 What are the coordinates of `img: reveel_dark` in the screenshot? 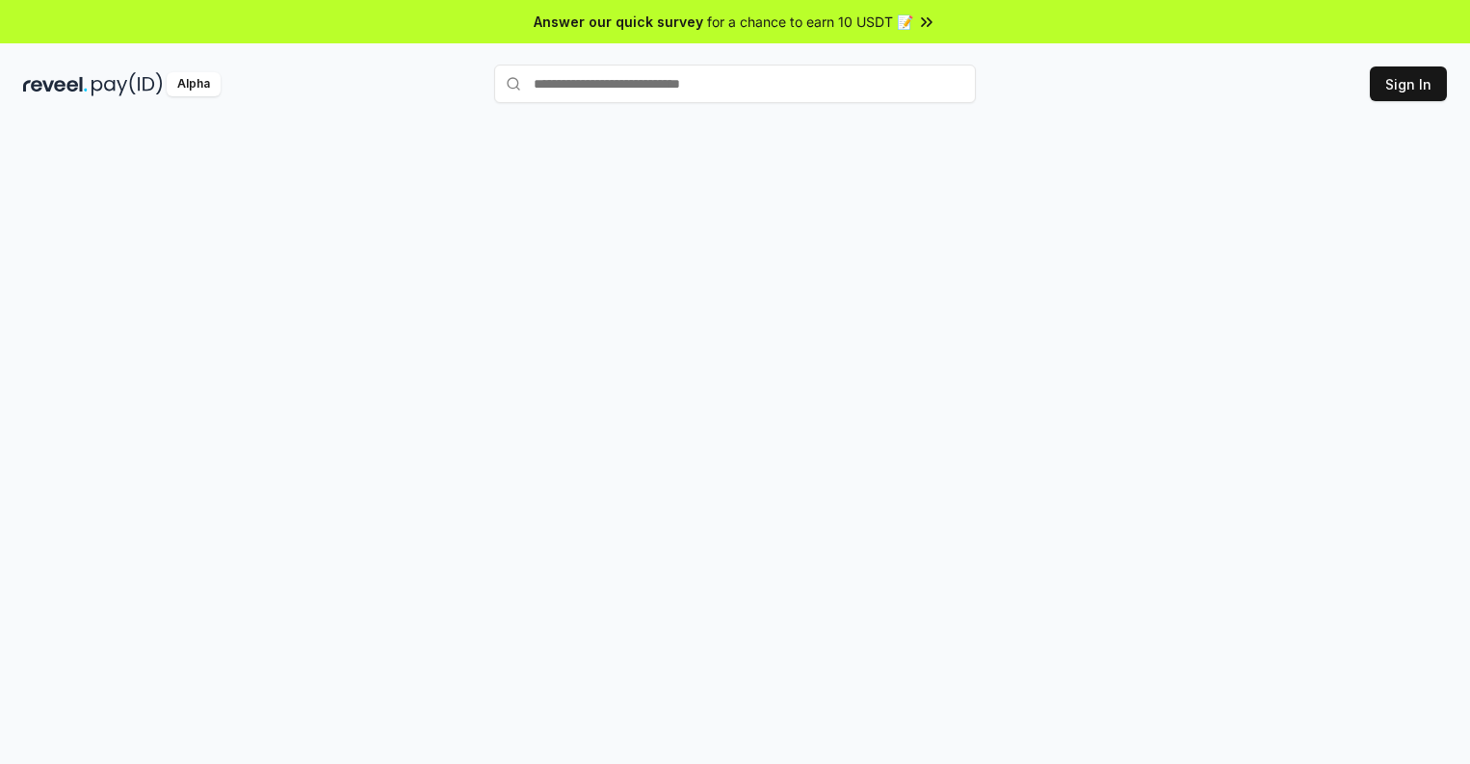 It's located at (55, 84).